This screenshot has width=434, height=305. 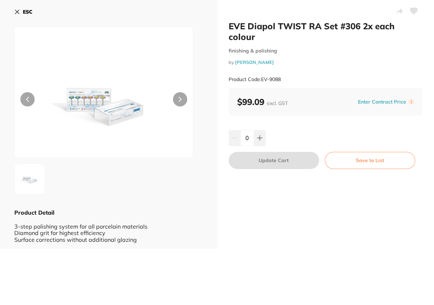 I want to click on button: Update Cart, so click(x=274, y=160).